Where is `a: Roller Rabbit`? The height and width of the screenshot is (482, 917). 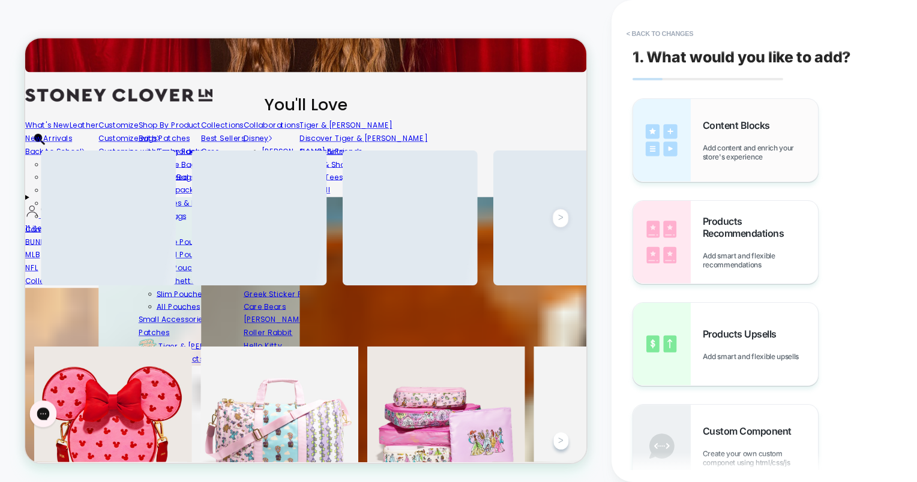 a: Roller Rabbit is located at coordinates (323, 392).